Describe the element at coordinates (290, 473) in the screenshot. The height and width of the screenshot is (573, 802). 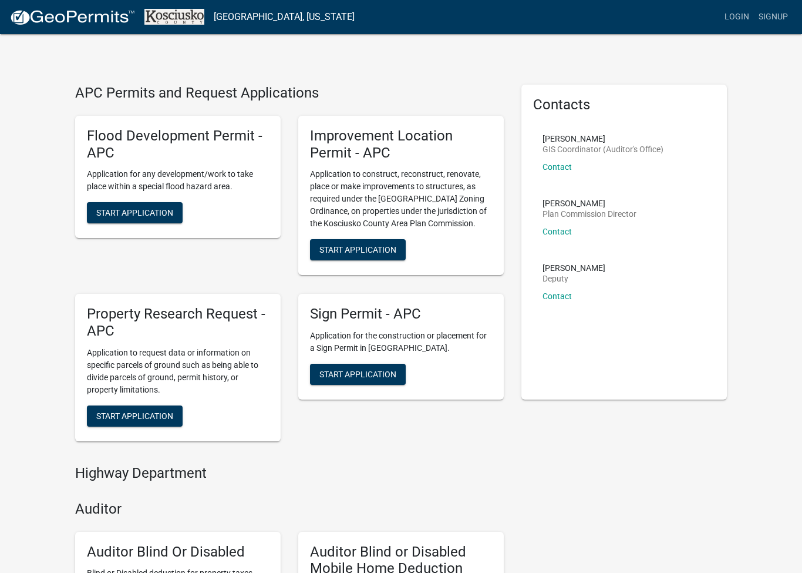
I see `h4: Highway Department` at that location.